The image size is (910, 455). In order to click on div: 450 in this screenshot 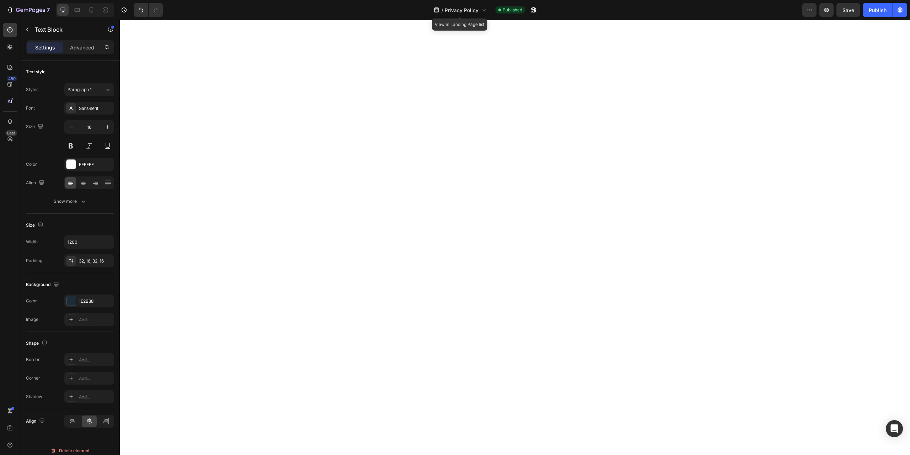, I will do `click(12, 79)`.